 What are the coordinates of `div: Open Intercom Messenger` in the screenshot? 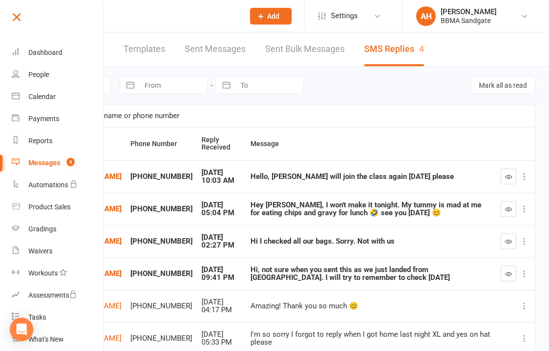 It's located at (22, 329).